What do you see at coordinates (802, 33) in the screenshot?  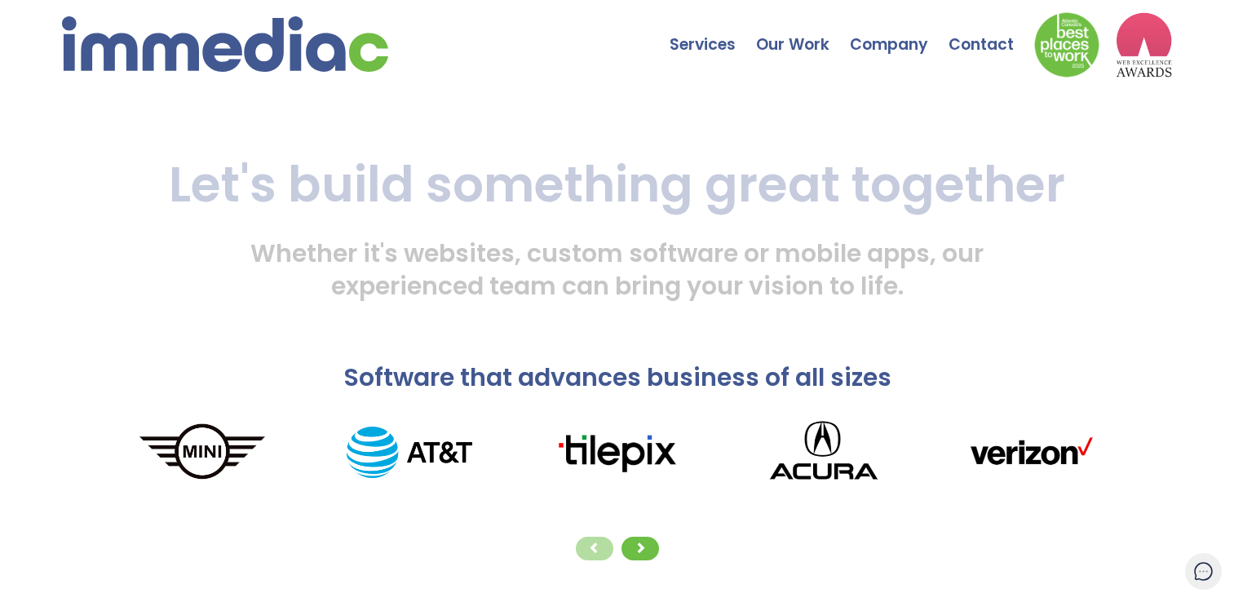 I see `a: Our Work` at bounding box center [802, 33].